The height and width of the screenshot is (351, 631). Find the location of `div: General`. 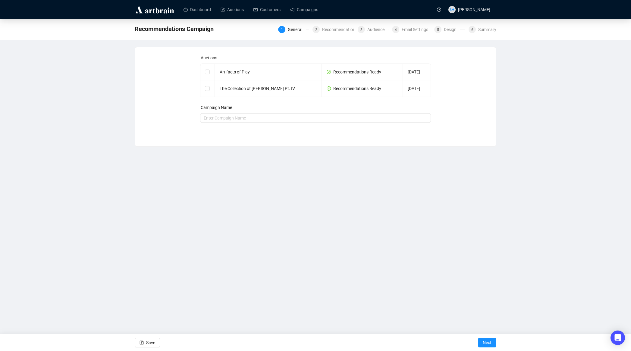

div: General is located at coordinates (297, 30).